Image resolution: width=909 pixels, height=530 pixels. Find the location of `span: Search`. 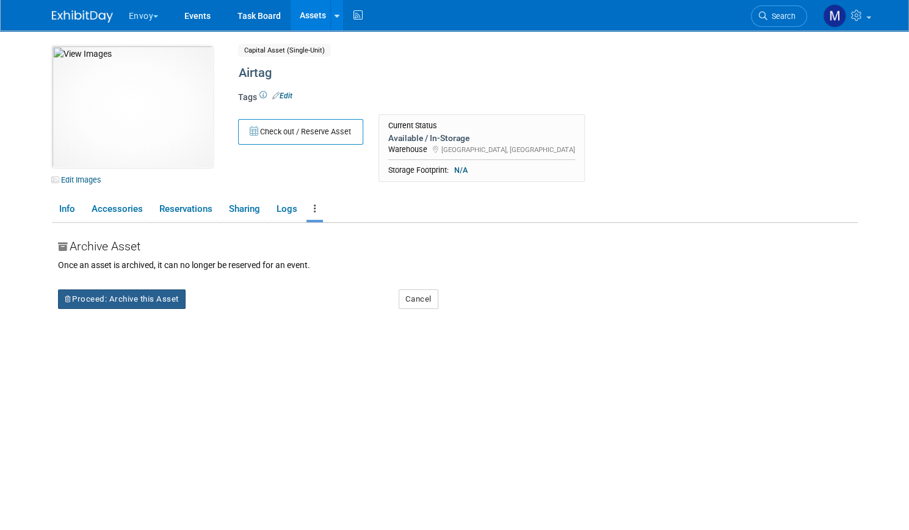

span: Search is located at coordinates (781, 16).